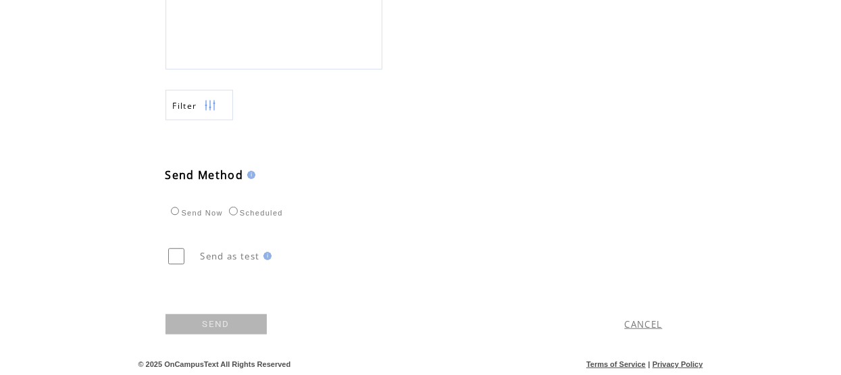 The height and width of the screenshot is (375, 841). I want to click on span: Show filters, so click(185, 105).